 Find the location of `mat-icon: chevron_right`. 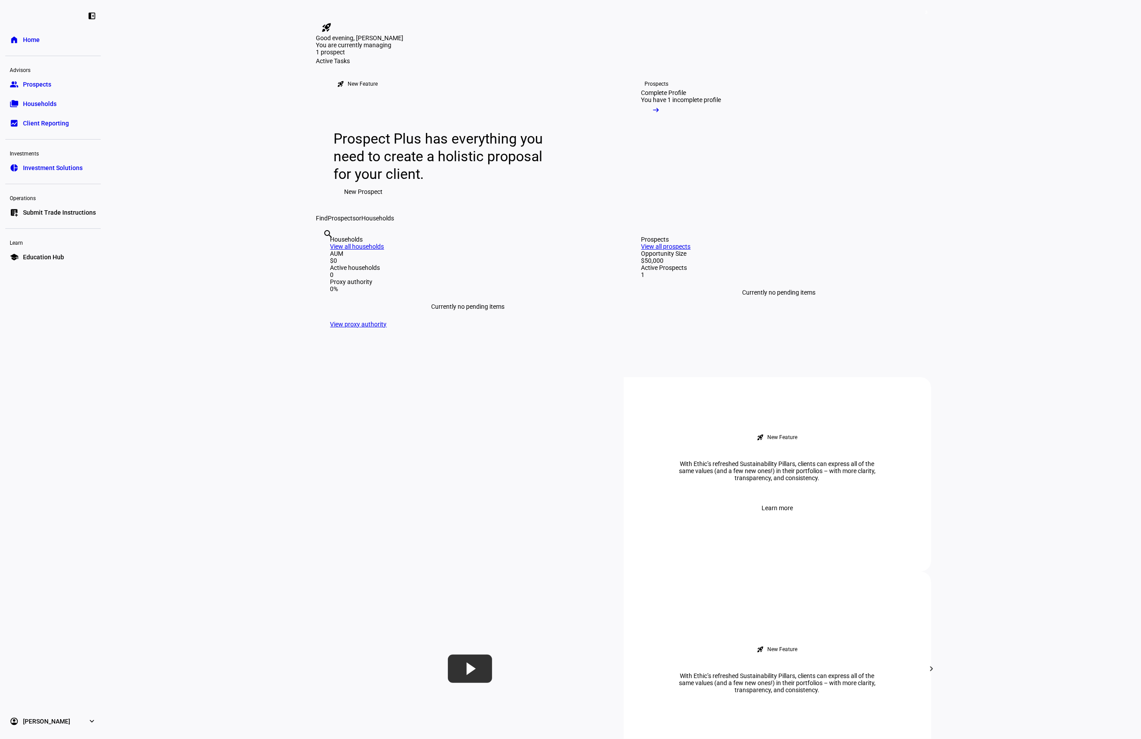

mat-icon: chevron_right is located at coordinates (932, 669).